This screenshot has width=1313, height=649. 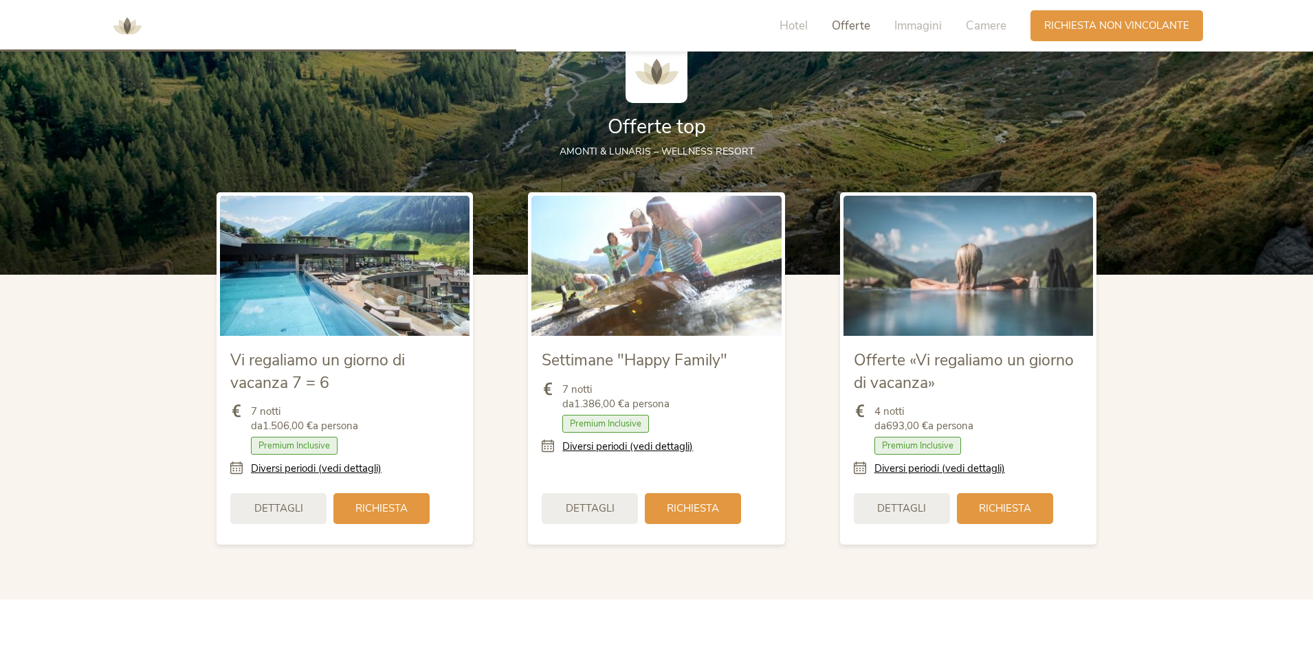 What do you see at coordinates (287, 426) in the screenshot?
I see `b: 1.506,00 €` at bounding box center [287, 426].